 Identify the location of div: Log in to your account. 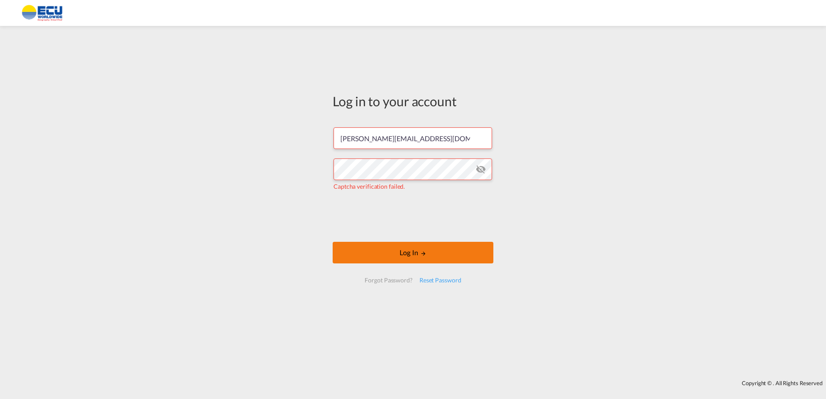
(413, 101).